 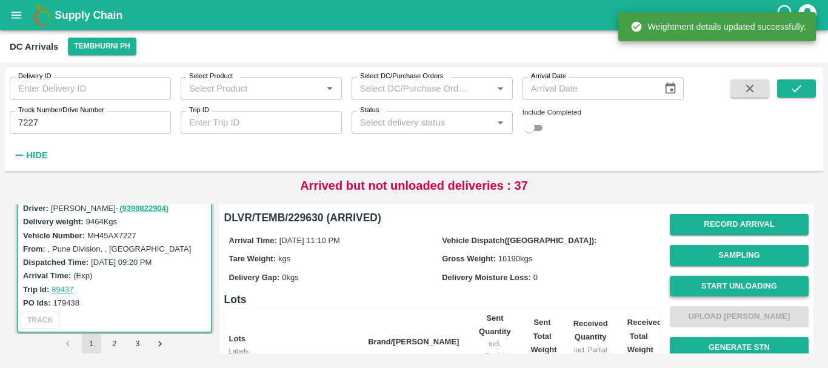 What do you see at coordinates (34, 248) in the screenshot?
I see `label: From:` at bounding box center [34, 248].